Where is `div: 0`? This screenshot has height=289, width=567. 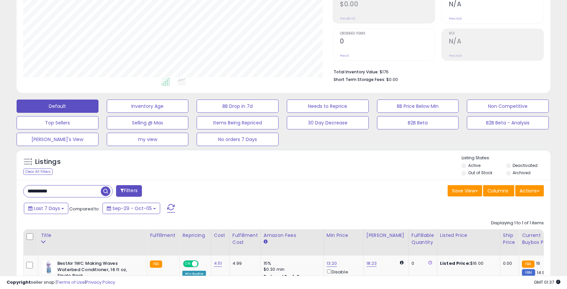
div: 0 is located at coordinates (422, 263).